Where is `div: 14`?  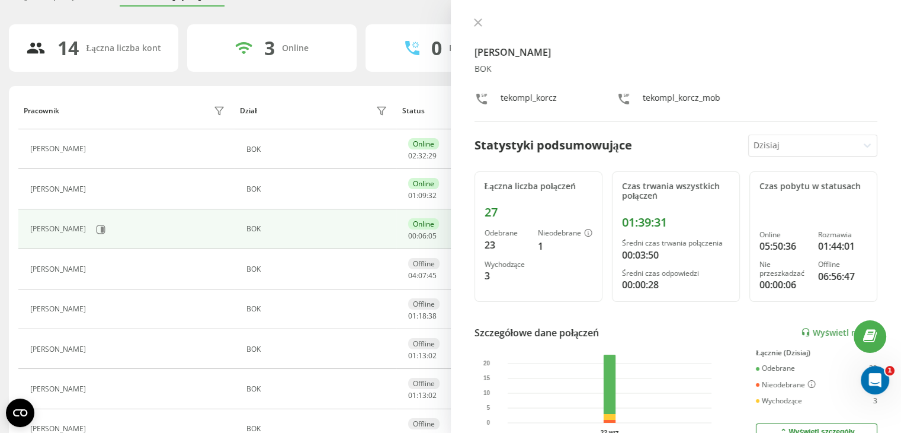 div: 14 is located at coordinates (68, 48).